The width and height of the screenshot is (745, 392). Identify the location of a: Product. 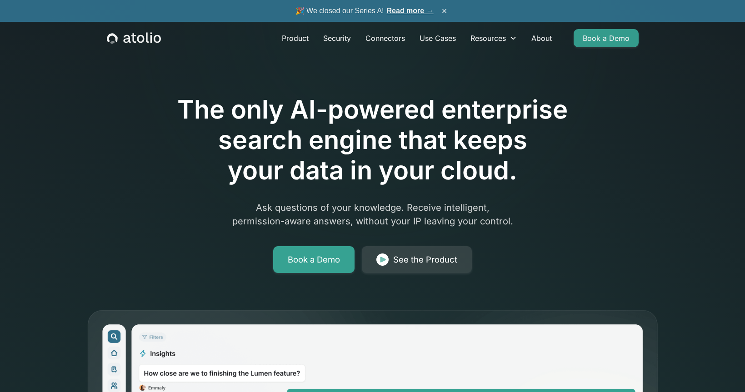
(295, 38).